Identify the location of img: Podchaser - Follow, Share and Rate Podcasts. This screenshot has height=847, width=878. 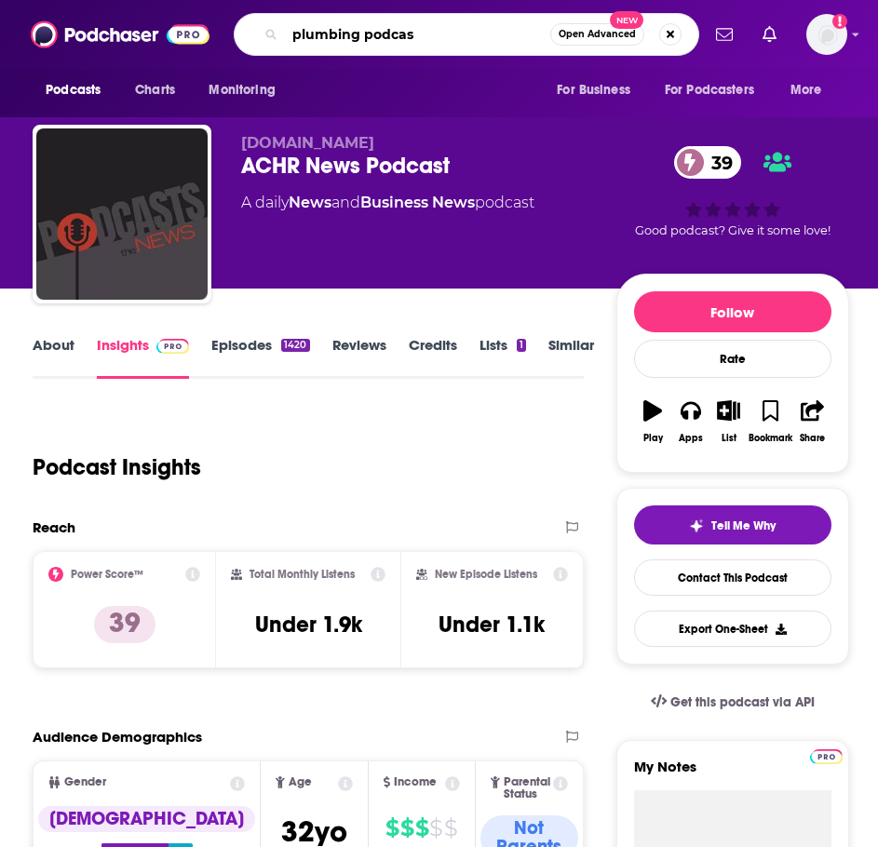
(120, 34).